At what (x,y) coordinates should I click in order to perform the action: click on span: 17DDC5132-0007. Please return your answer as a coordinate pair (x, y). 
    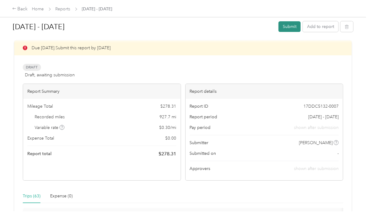
    Looking at the image, I should click on (321, 106).